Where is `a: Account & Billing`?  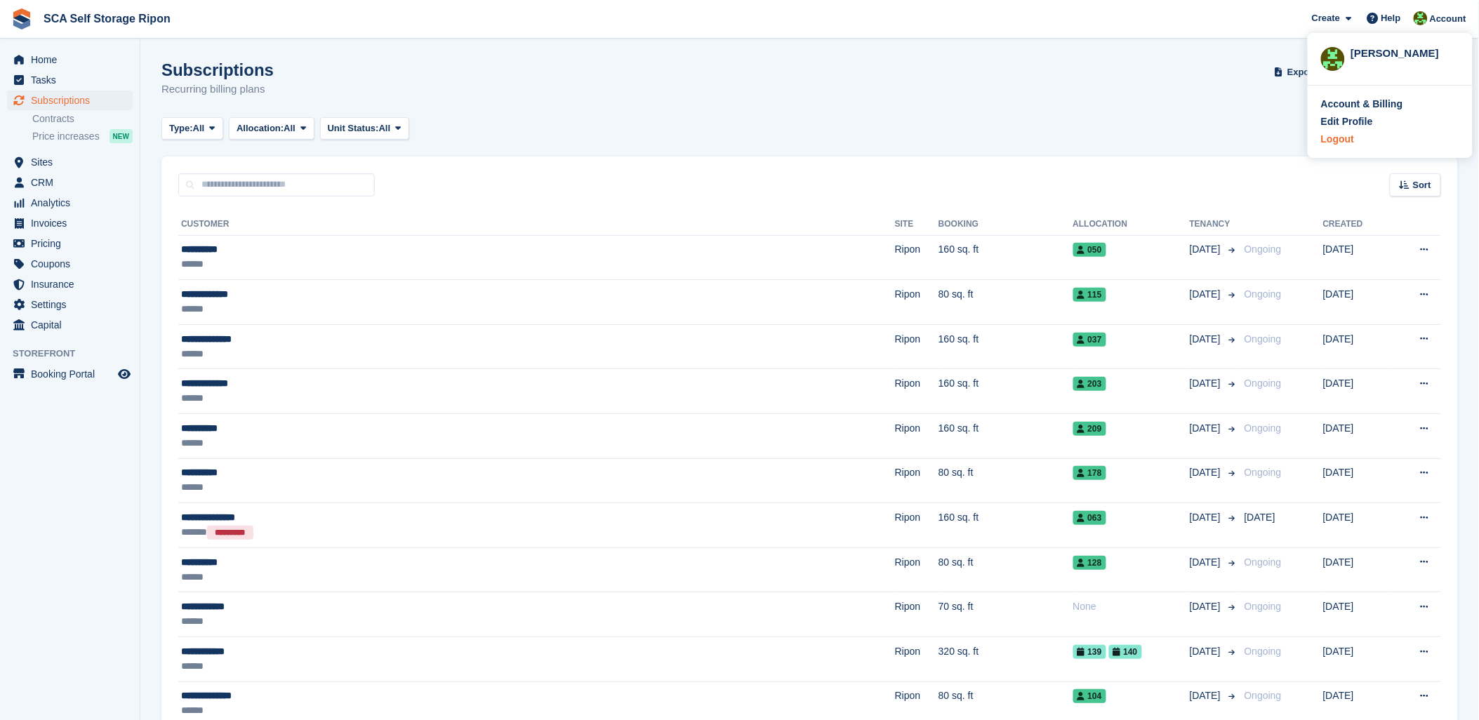
a: Account & Billing is located at coordinates (1389, 104).